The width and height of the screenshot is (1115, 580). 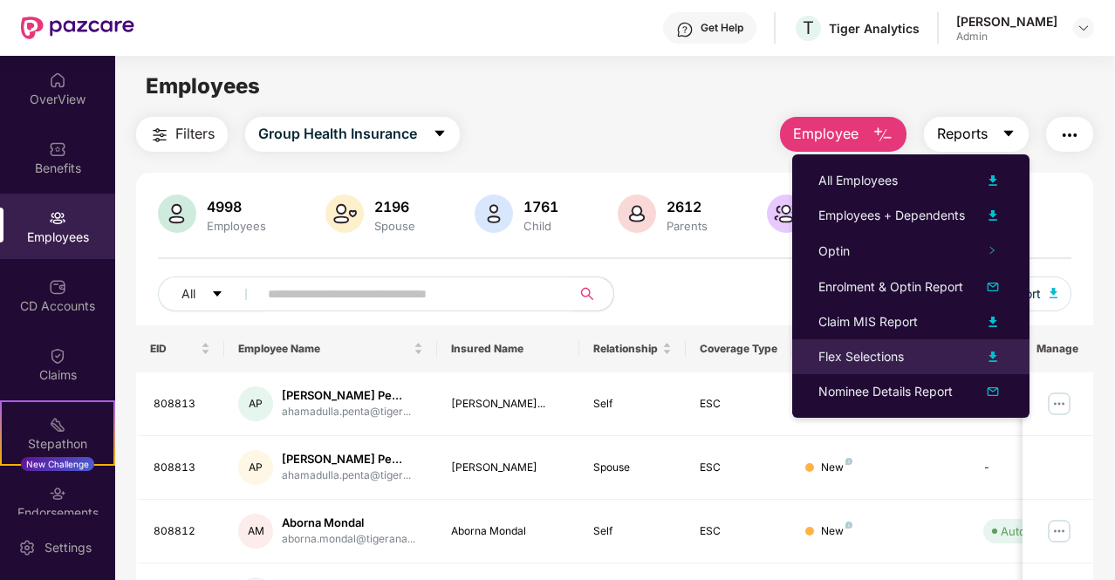 What do you see at coordinates (1036, 531) in the screenshot?
I see `div: Auto Verified` at bounding box center [1036, 531].